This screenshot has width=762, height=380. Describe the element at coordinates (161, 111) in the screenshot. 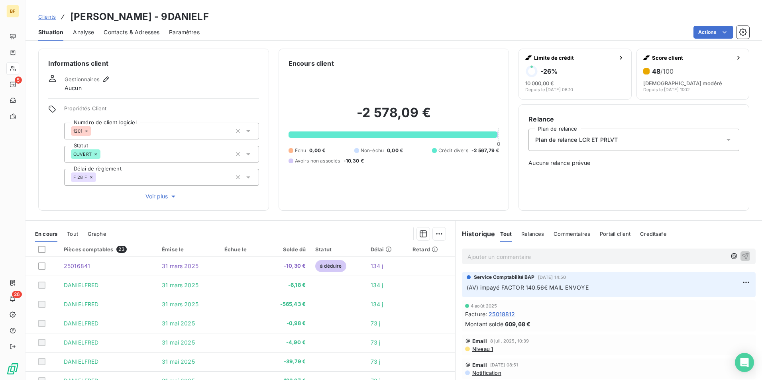

I see `span: Propriétés Client` at that location.